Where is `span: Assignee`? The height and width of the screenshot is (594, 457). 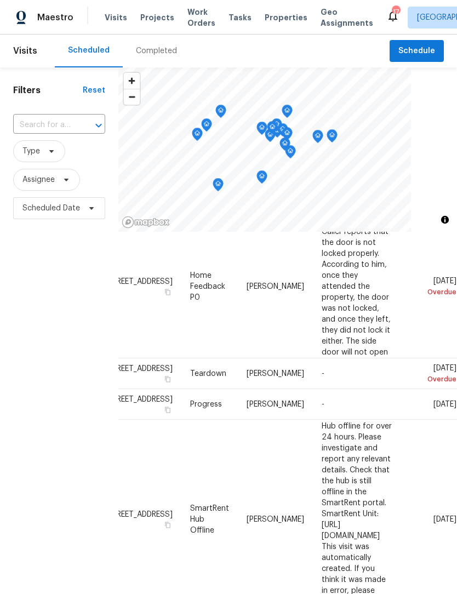 span: Assignee is located at coordinates (38, 180).